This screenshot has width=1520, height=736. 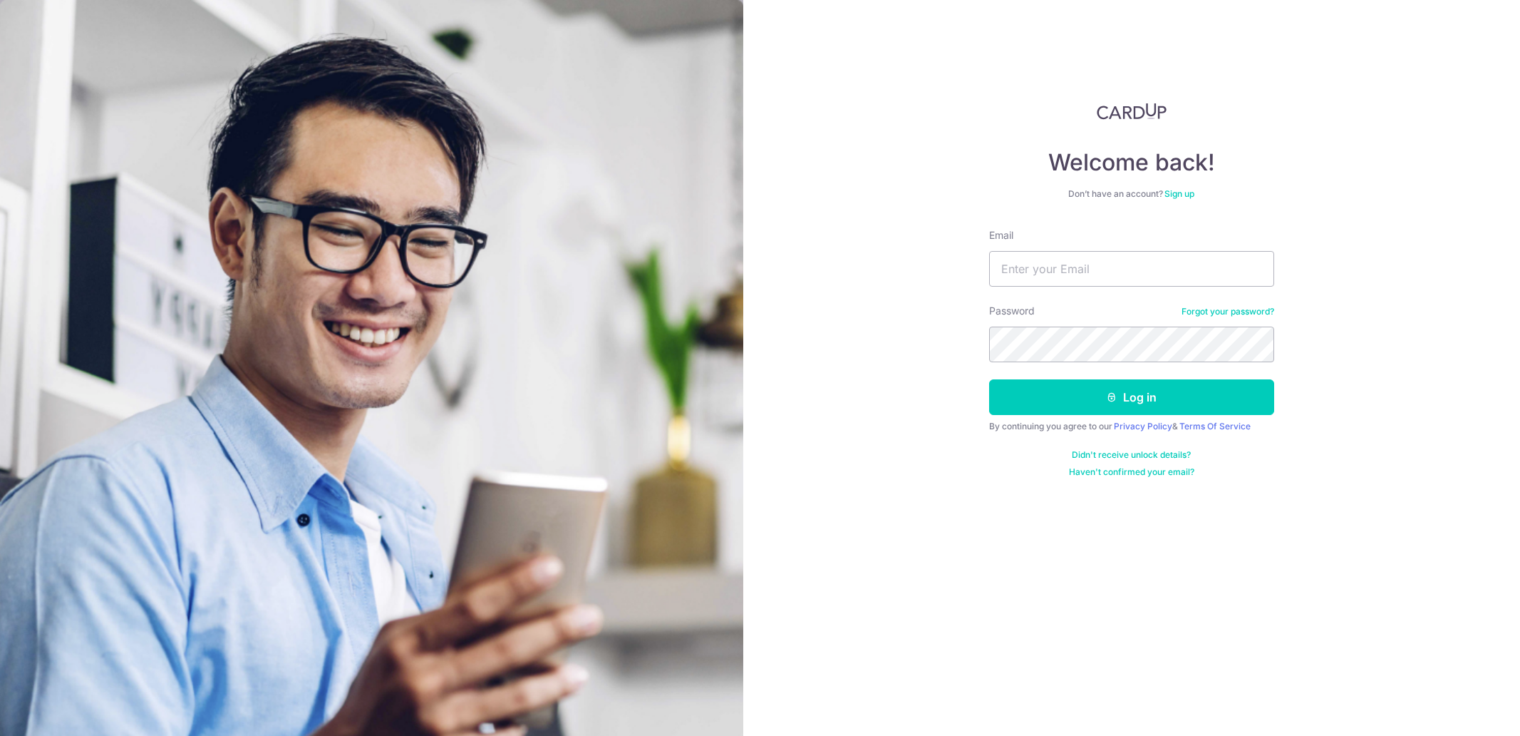 What do you see at coordinates (1131, 455) in the screenshot?
I see `a: Didn't receive unlock details?` at bounding box center [1131, 455].